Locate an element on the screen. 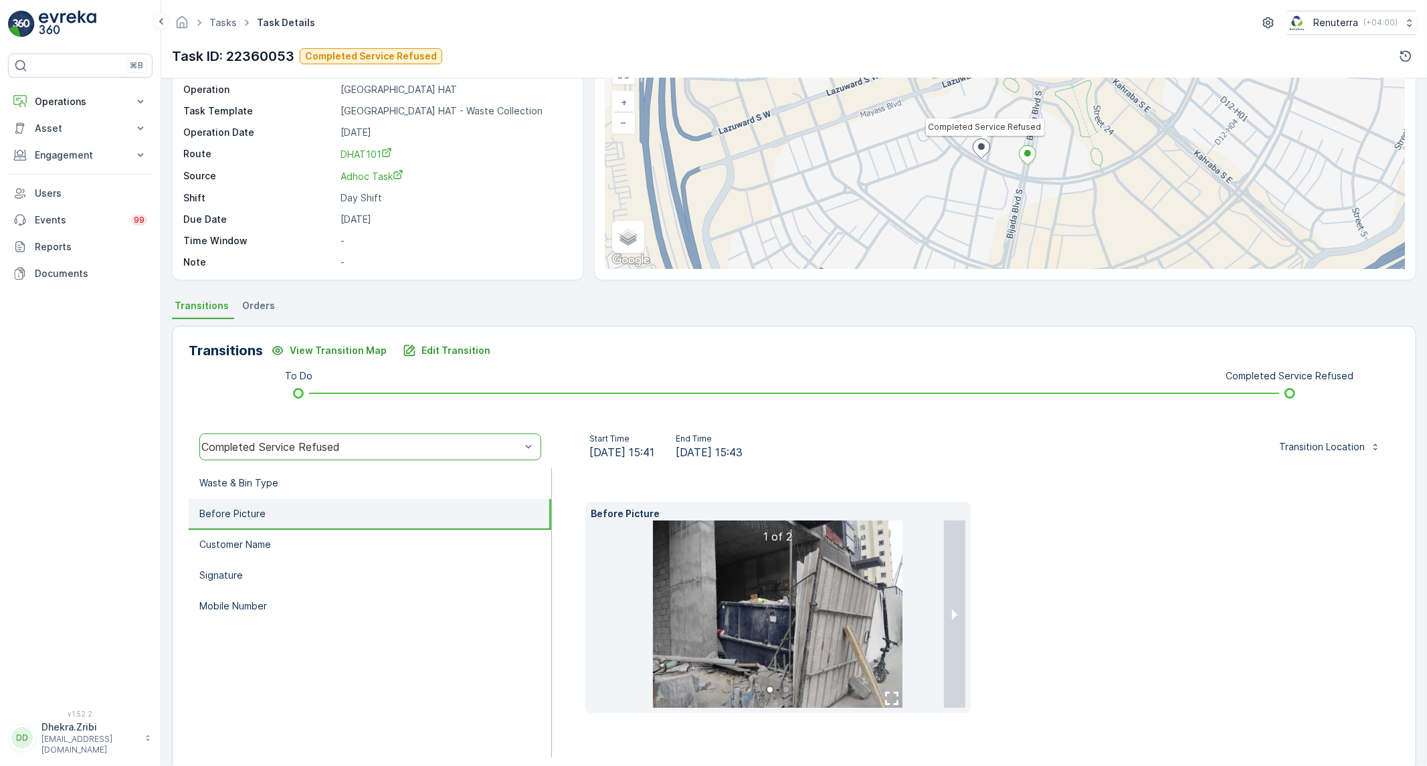 This screenshot has width=1427, height=766. p: Route is located at coordinates (259, 154).